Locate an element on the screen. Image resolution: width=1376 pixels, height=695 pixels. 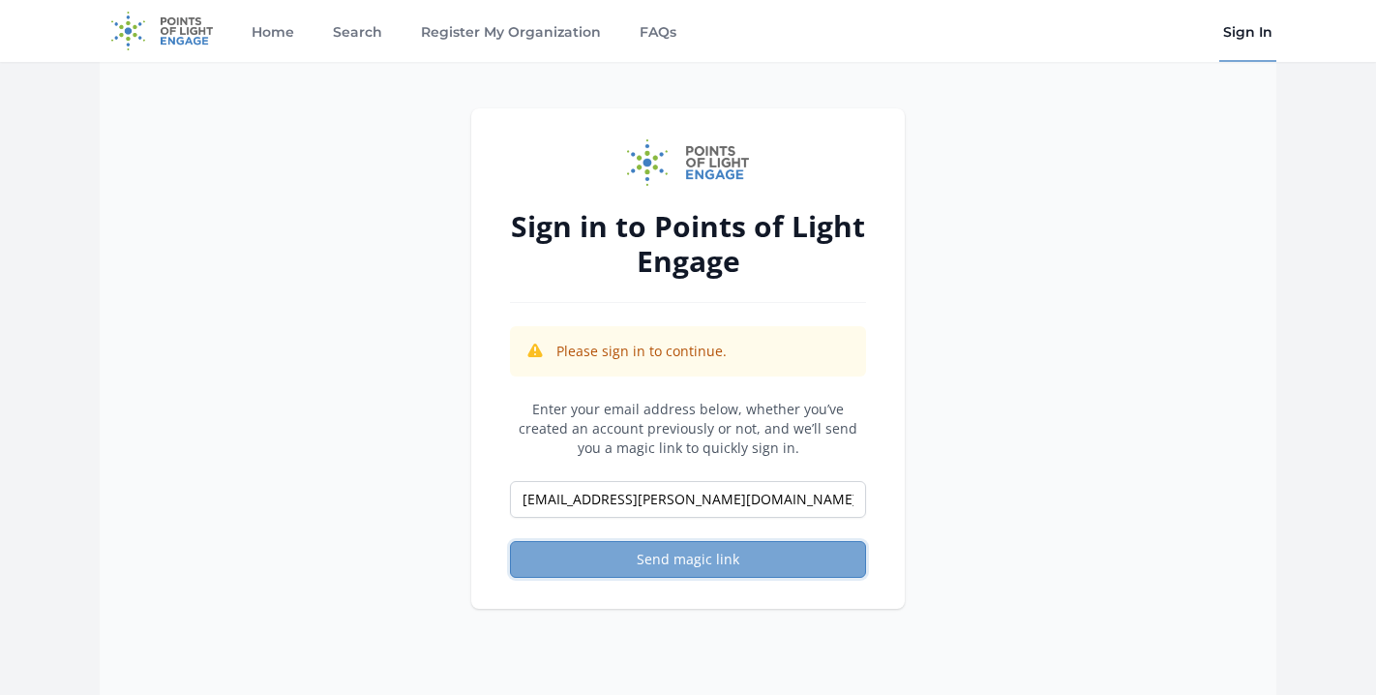
h2: Sign in to Points of Light Engage is located at coordinates (688, 244).